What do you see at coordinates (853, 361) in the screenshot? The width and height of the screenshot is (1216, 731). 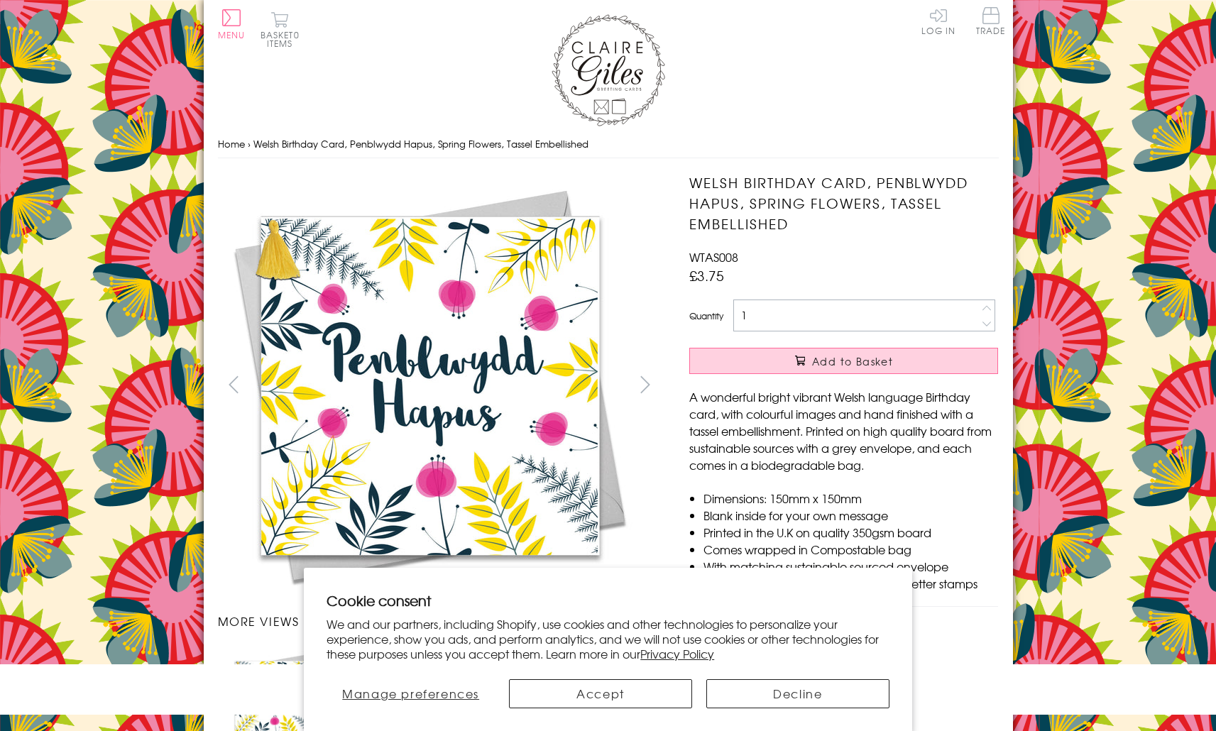 I see `span: Add to Basket` at bounding box center [853, 361].